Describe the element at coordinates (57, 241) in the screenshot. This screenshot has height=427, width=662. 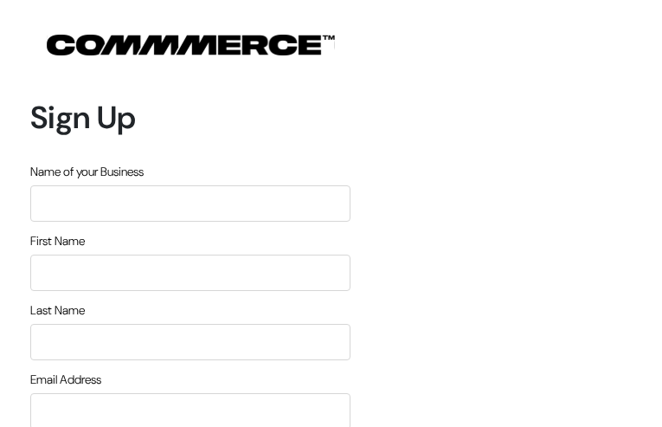
I see `label: First Name` at that location.